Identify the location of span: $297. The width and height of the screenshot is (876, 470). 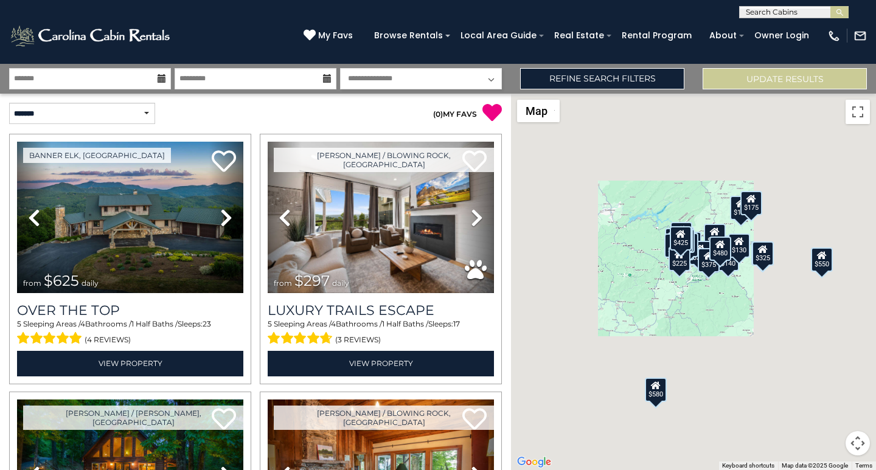
(312, 280).